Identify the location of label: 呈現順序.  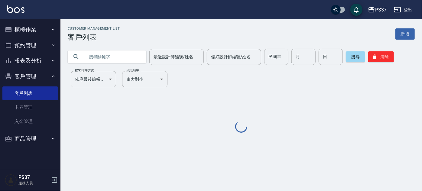
(133, 70).